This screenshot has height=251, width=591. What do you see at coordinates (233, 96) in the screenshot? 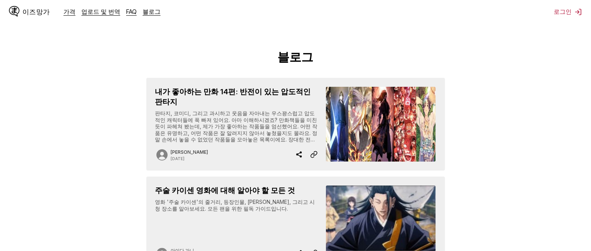
I see `font: 내가 좋아하는 만화 14편: 반전이 있는 압도적인 판타지` at bounding box center [233, 96].